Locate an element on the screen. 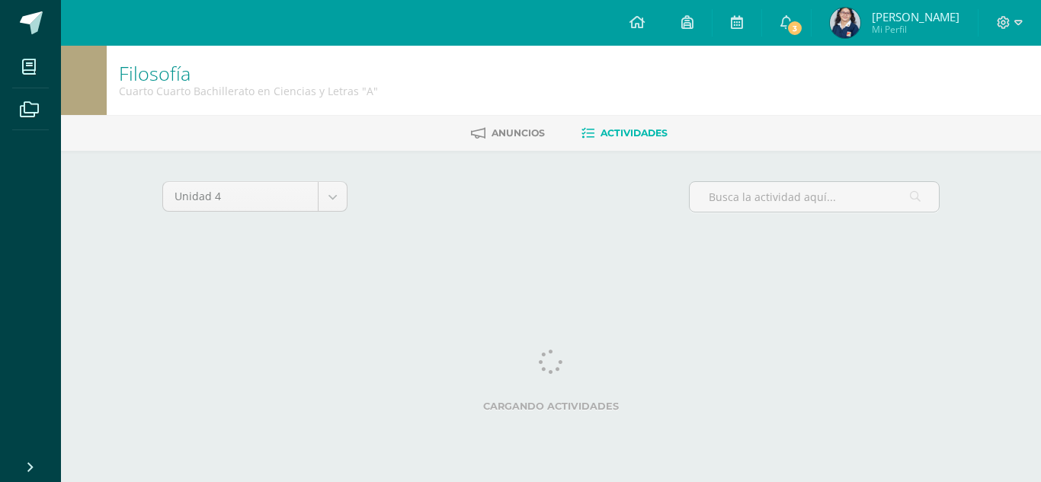 This screenshot has width=1041, height=482. label: Cargando actividades is located at coordinates (551, 406).